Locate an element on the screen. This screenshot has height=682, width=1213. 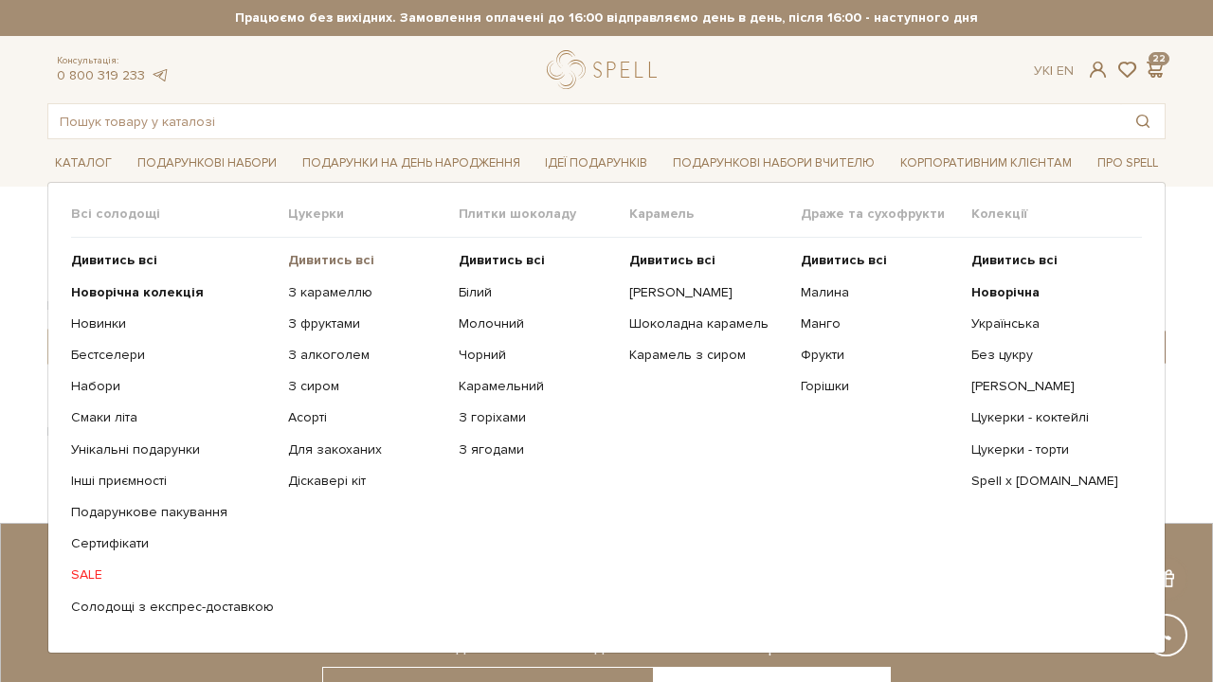
a: Молочний is located at coordinates (536, 324).